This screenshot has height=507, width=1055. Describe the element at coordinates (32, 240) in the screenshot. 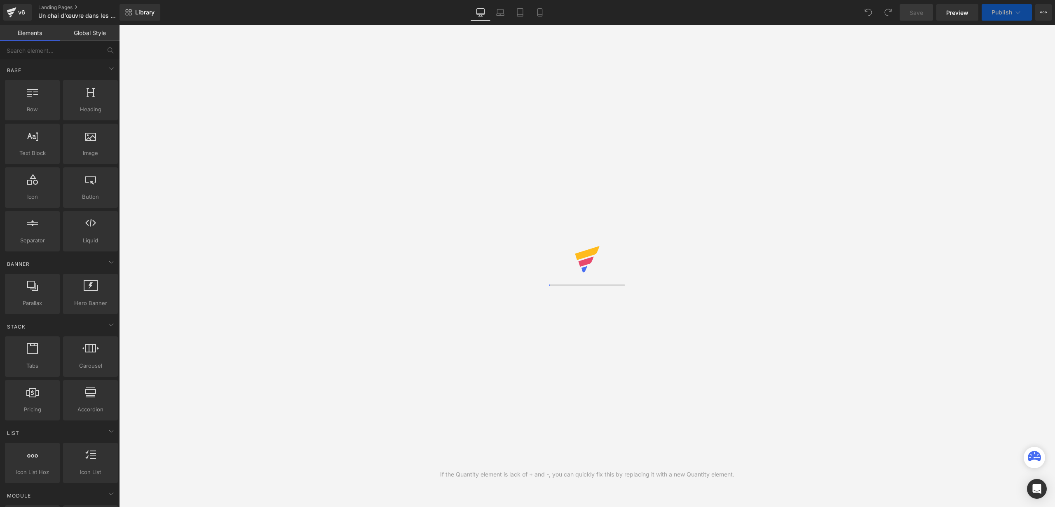

I see `span: Separator` at that location.